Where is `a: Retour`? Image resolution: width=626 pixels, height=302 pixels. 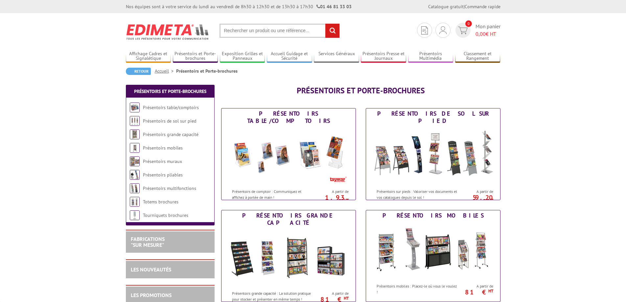
a: Retour is located at coordinates (138, 71).